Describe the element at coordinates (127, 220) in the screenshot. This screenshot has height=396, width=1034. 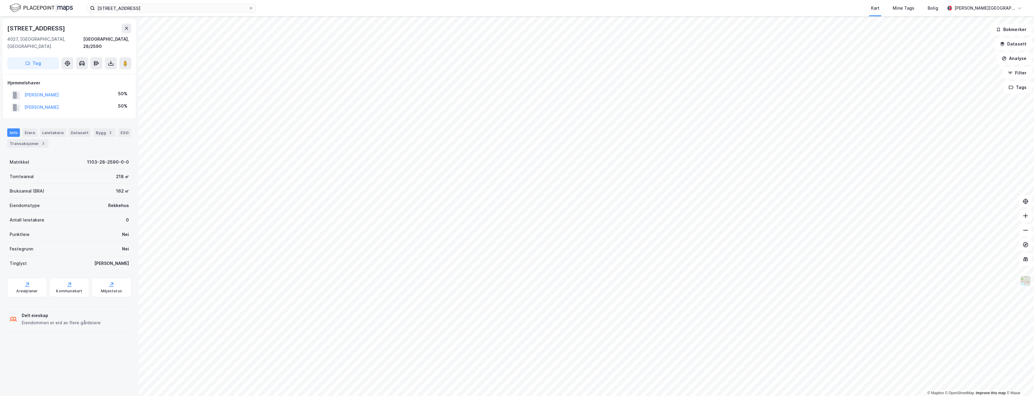
I see `div: 0` at that location.